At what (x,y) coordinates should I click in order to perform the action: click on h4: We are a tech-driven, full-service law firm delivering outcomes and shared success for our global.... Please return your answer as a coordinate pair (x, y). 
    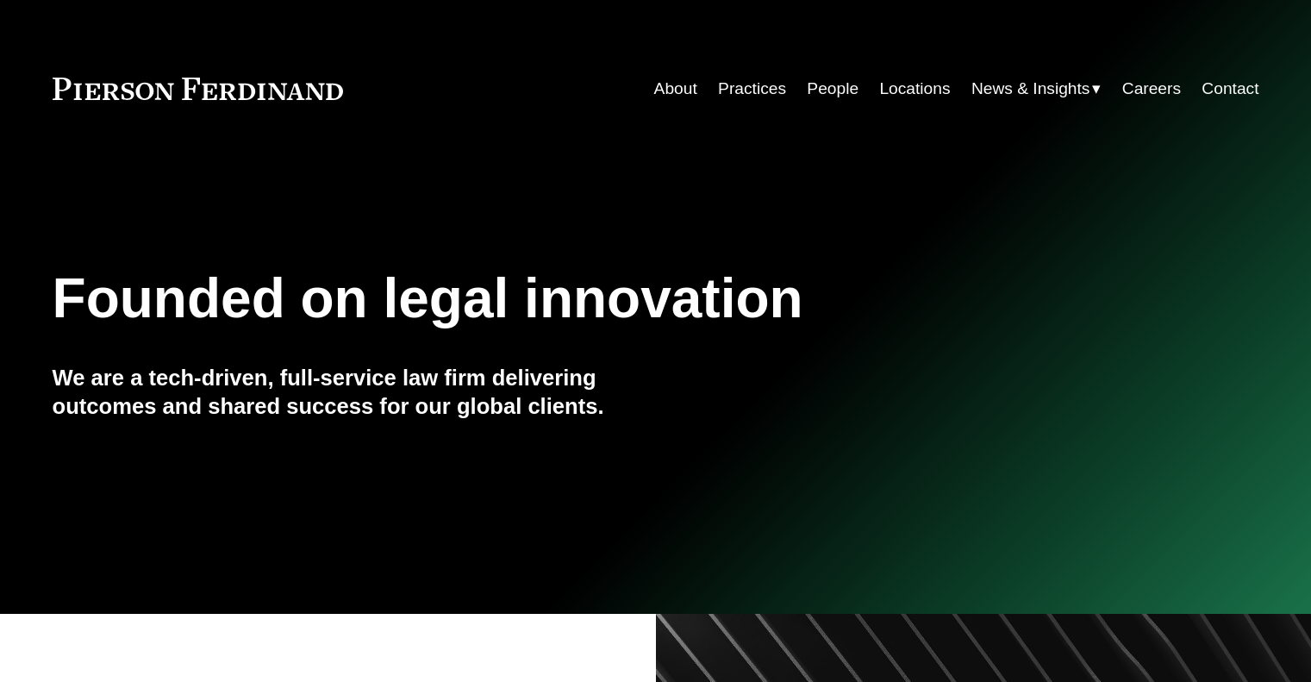
    Looking at the image, I should click on (354, 391).